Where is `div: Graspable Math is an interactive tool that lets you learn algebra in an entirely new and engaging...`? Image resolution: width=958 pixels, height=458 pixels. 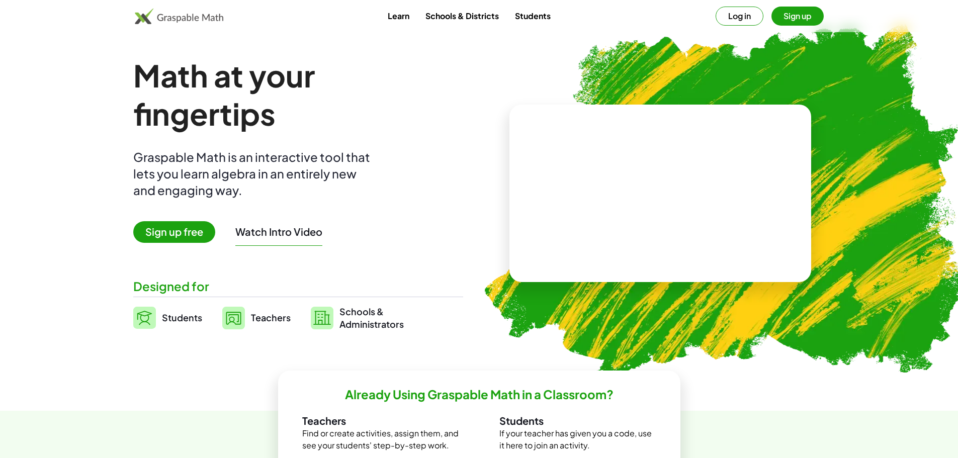 div: Graspable Math is an interactive tool that lets you learn algebra in an entirely new and engaging... is located at coordinates (254, 173).